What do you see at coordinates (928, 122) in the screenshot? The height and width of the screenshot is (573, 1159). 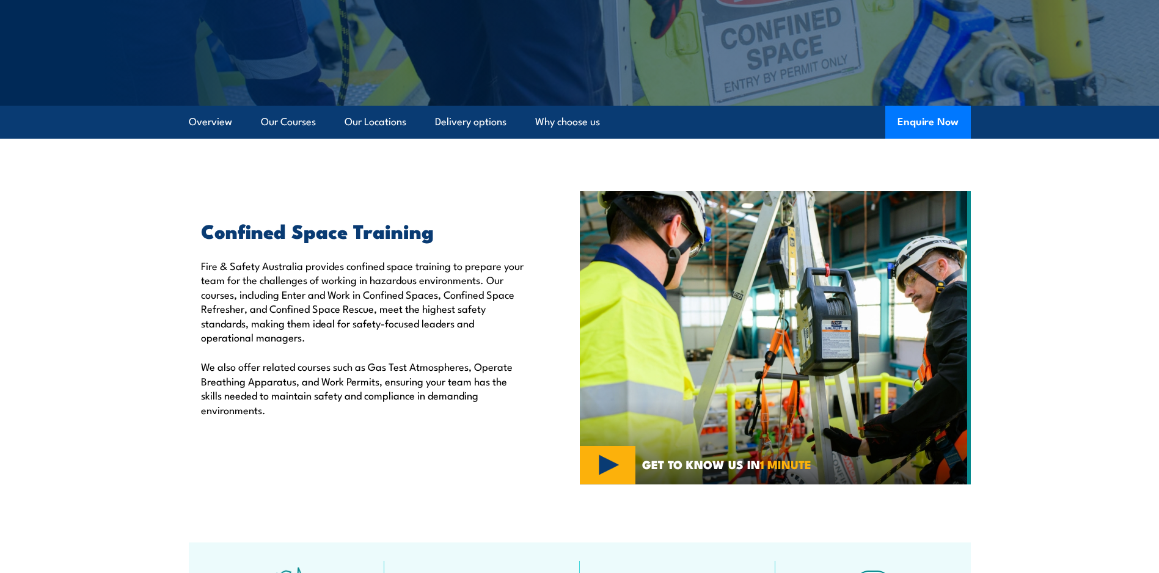 I see `button: Enquire Now` at bounding box center [928, 122].